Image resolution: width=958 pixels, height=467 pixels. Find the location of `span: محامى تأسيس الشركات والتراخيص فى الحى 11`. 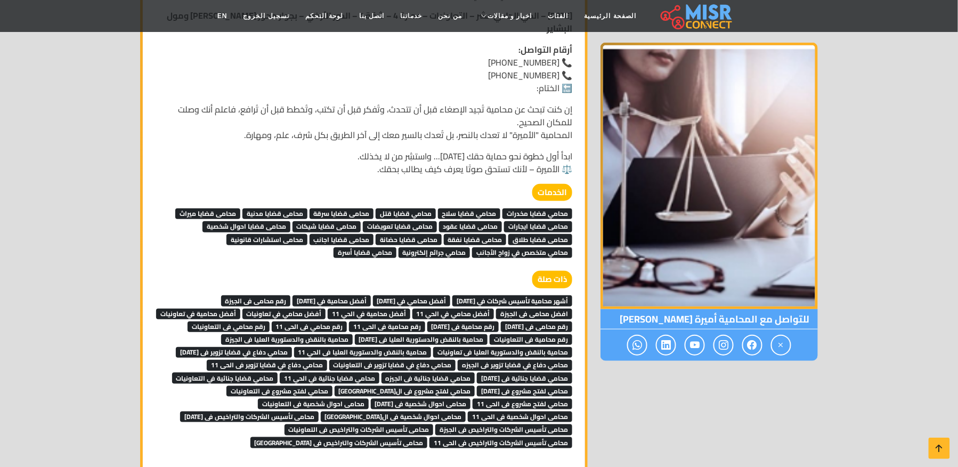

span: محامى تأسيس الشركات والتراخيص فى الحى 11 is located at coordinates (501, 442).